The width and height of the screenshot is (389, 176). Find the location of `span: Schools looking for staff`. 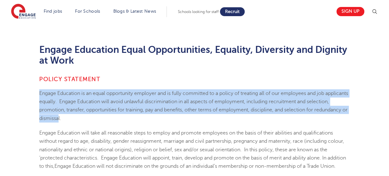

span: Schools looking for staff is located at coordinates (198, 12).